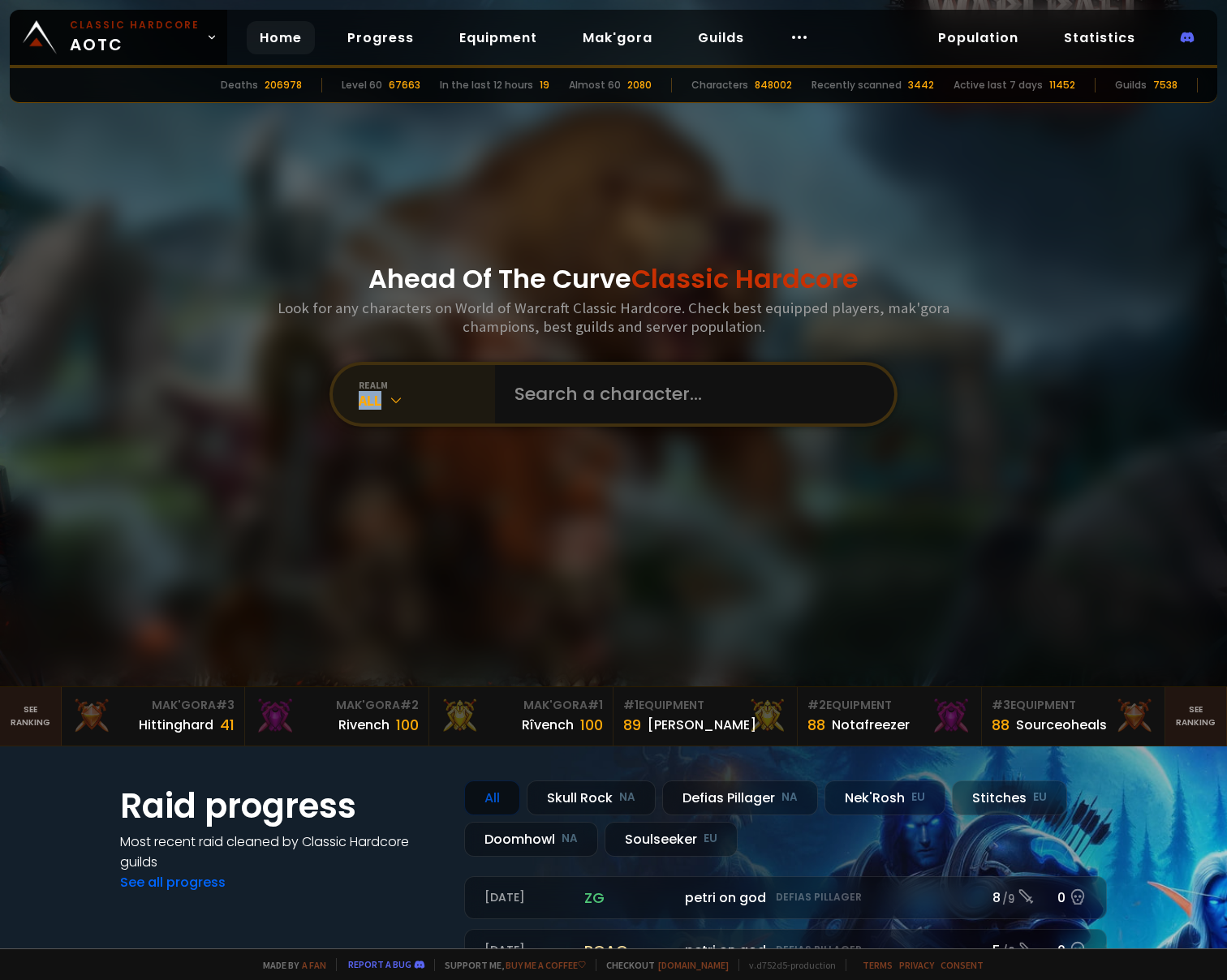 This screenshot has height=980, width=1227. I want to click on span: AOTC, so click(135, 37).